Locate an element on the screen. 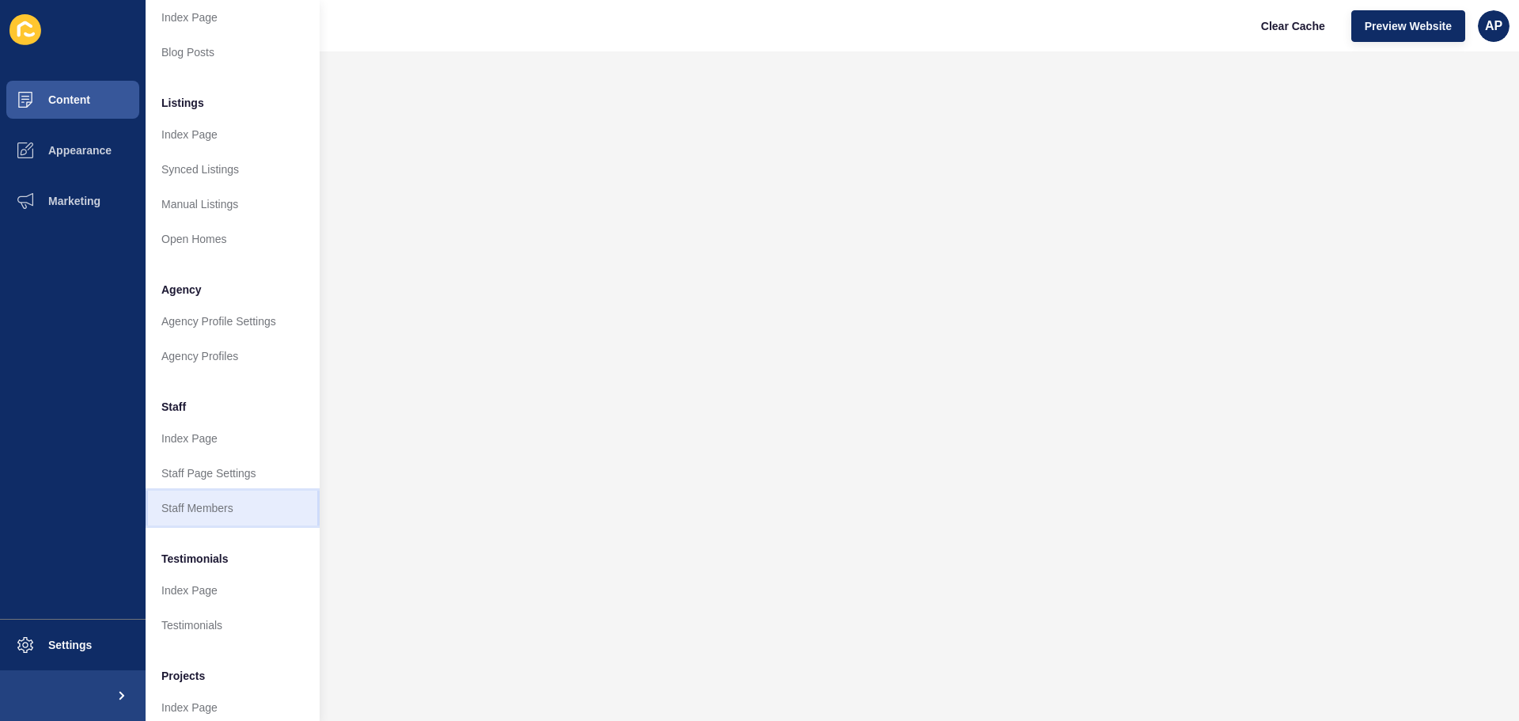 The height and width of the screenshot is (721, 1519). span: Clear Cache is located at coordinates (1293, 26).